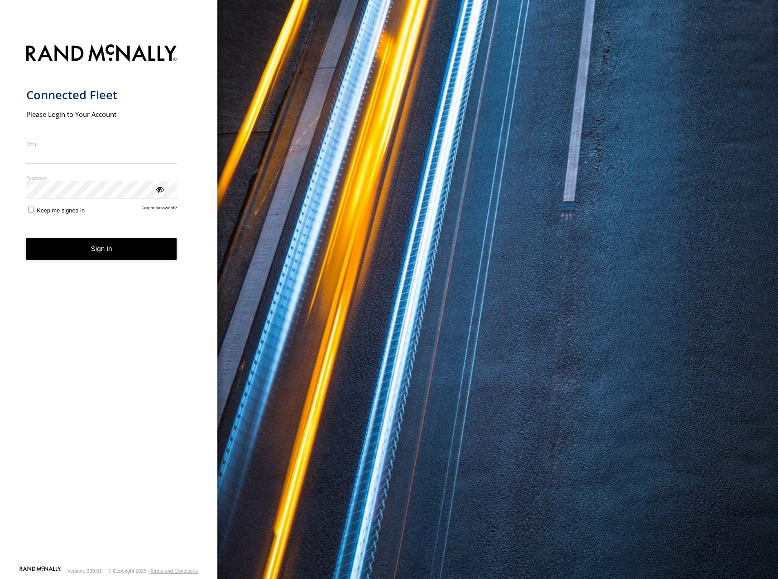 Image resolution: width=778 pixels, height=579 pixels. I want to click on form: main, so click(109, 302).